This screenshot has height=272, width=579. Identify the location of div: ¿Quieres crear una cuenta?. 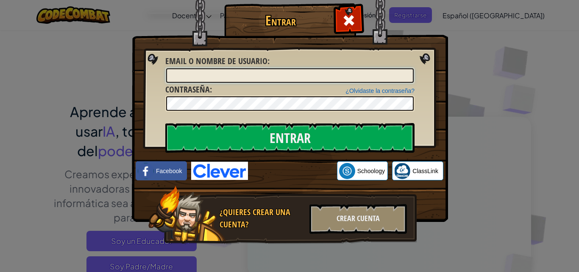
(262, 218).